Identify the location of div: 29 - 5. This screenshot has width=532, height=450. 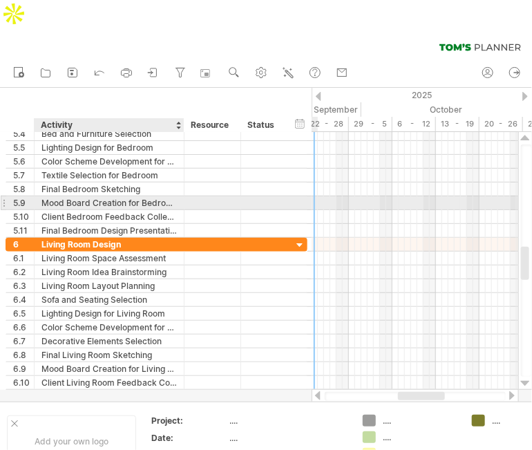
(370, 124).